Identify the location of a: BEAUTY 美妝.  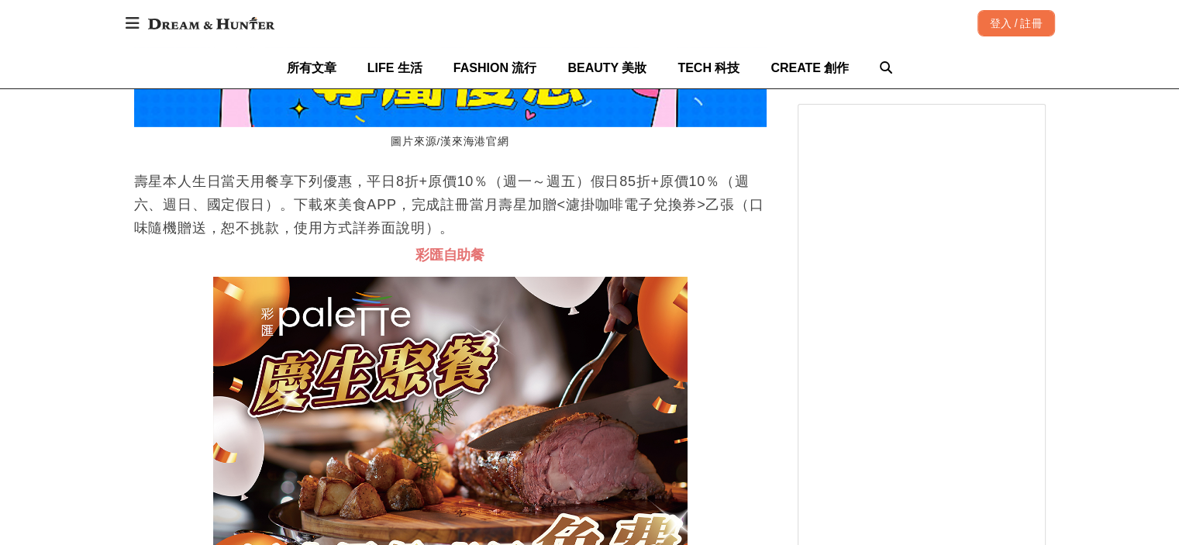
(607, 67).